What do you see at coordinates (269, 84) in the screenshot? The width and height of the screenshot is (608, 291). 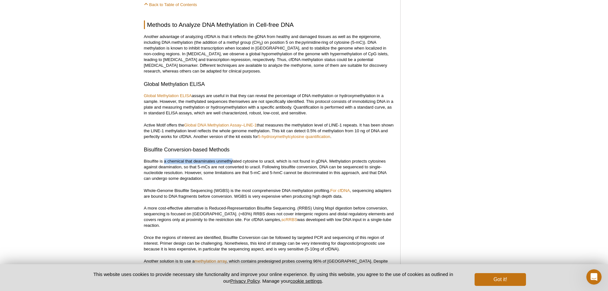 I see `h3: Global Methylation ELISA` at bounding box center [269, 84].